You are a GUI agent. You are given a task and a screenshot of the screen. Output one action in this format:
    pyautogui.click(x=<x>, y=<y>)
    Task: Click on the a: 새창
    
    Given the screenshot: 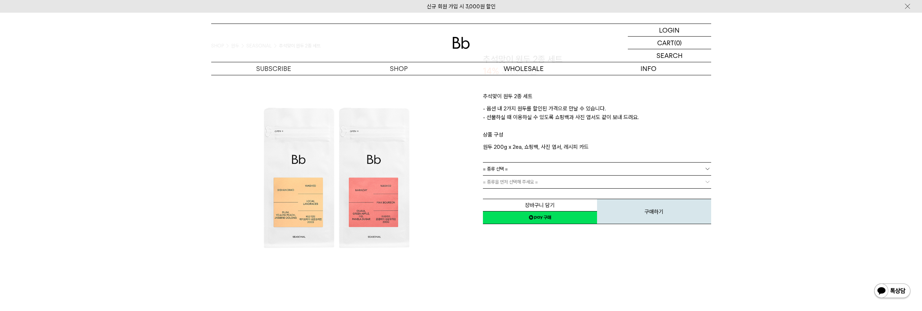 What is the action you would take?
    pyautogui.click(x=540, y=218)
    